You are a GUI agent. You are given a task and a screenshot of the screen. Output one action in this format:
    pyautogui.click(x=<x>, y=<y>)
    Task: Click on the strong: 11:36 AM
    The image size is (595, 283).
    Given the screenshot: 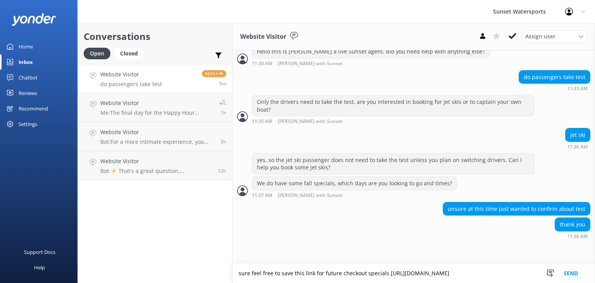 What is the action you would take?
    pyautogui.click(x=577, y=147)
    